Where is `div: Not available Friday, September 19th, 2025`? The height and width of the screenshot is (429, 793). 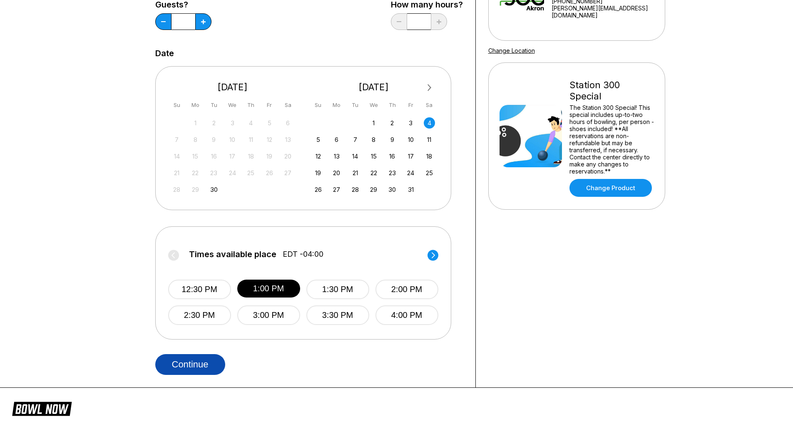
div: Not available Friday, September 19th, 2025 is located at coordinates (269, 156).